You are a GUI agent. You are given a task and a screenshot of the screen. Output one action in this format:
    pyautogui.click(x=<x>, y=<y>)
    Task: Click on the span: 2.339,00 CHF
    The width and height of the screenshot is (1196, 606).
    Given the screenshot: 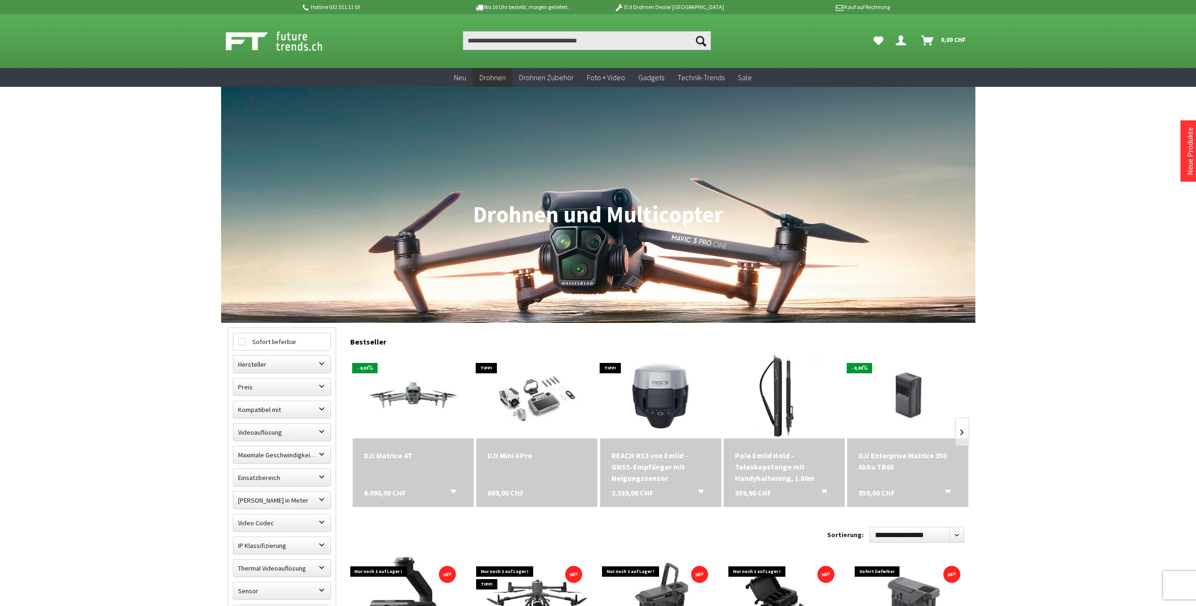 What is the action you would take?
    pyautogui.click(x=632, y=492)
    